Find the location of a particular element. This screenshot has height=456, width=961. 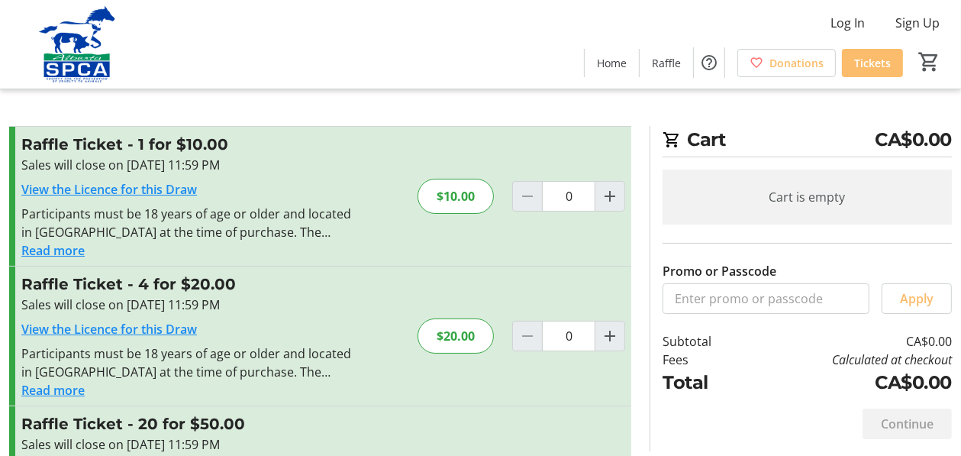

span: Sign Up is located at coordinates (918, 23).